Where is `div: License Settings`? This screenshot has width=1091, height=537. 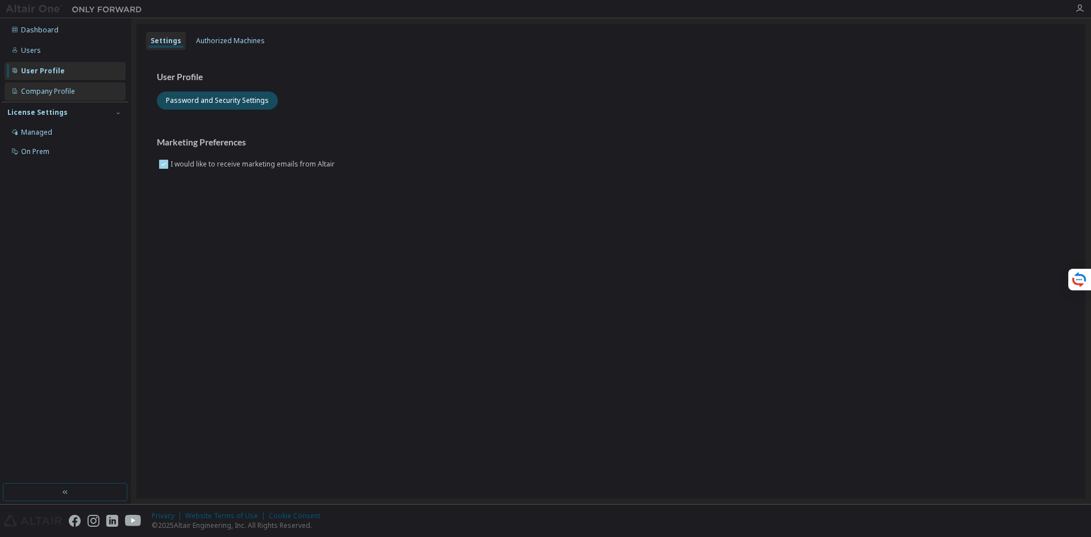
div: License Settings is located at coordinates (38, 113).